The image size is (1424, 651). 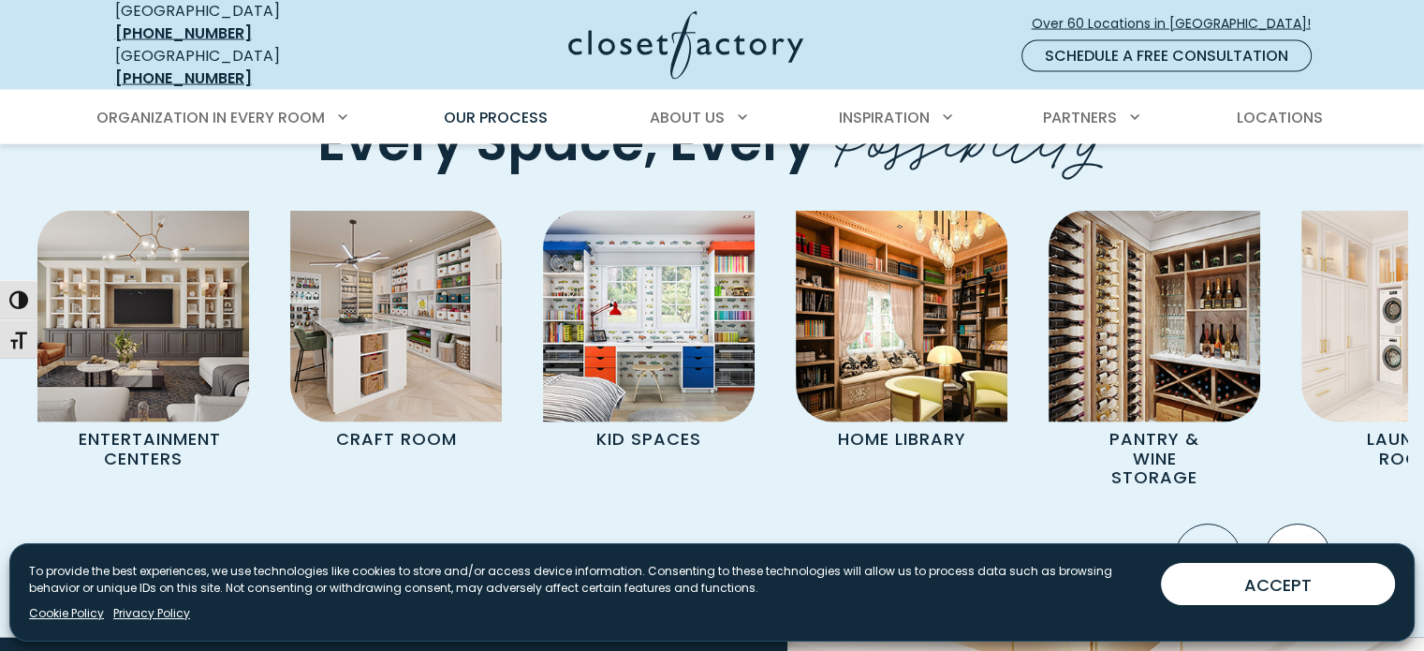 I want to click on p: Pantry & Wine Storage, so click(x=1154, y=459).